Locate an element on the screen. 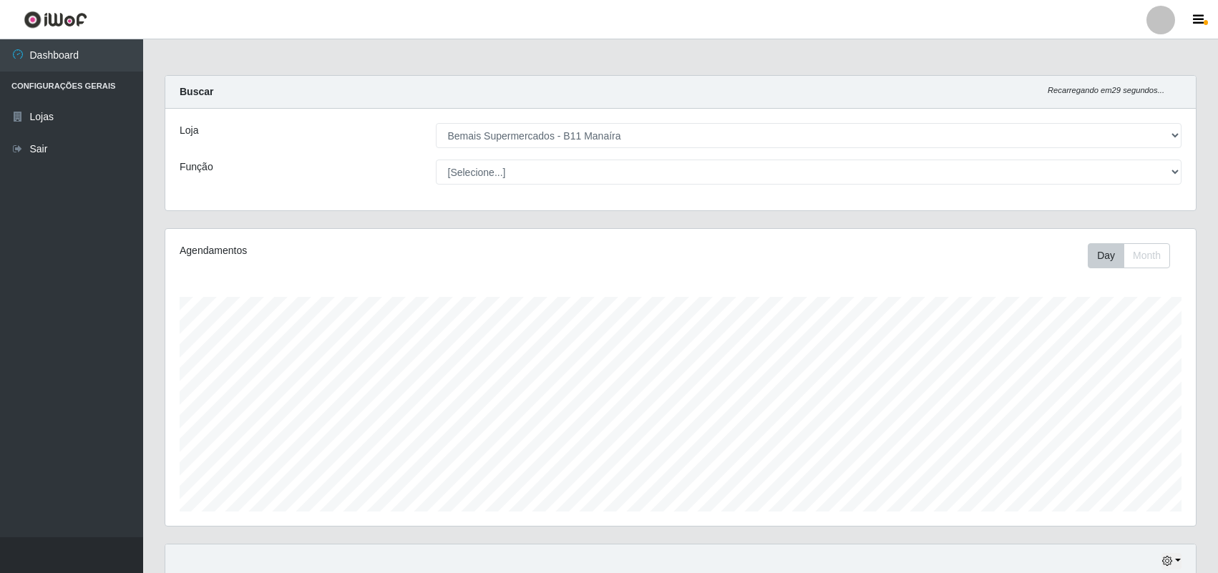 Image resolution: width=1218 pixels, height=573 pixels. img: CoreUI Logo is located at coordinates (55, 19).